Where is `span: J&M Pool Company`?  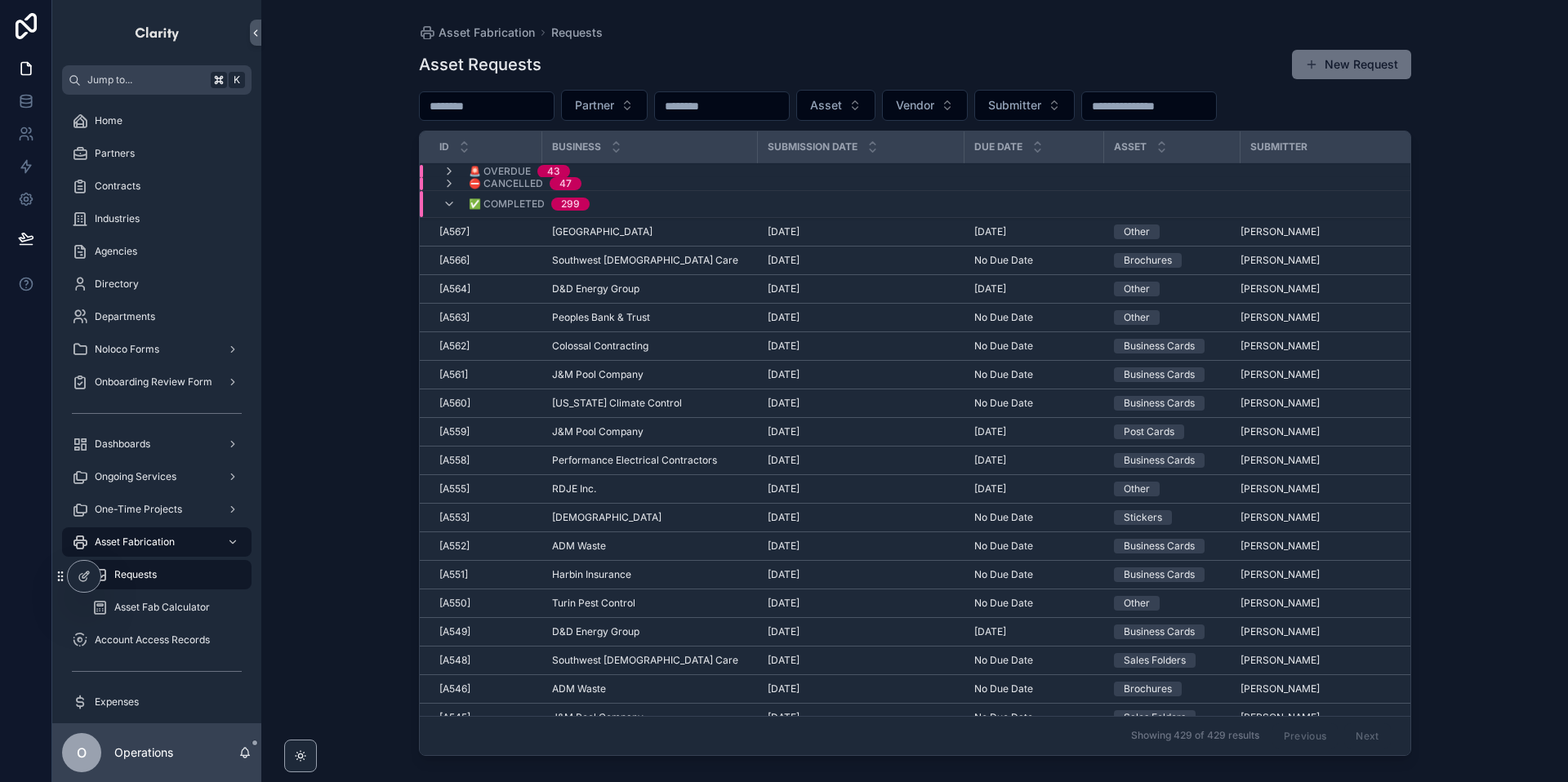
span: J&M Pool Company is located at coordinates (598, 432).